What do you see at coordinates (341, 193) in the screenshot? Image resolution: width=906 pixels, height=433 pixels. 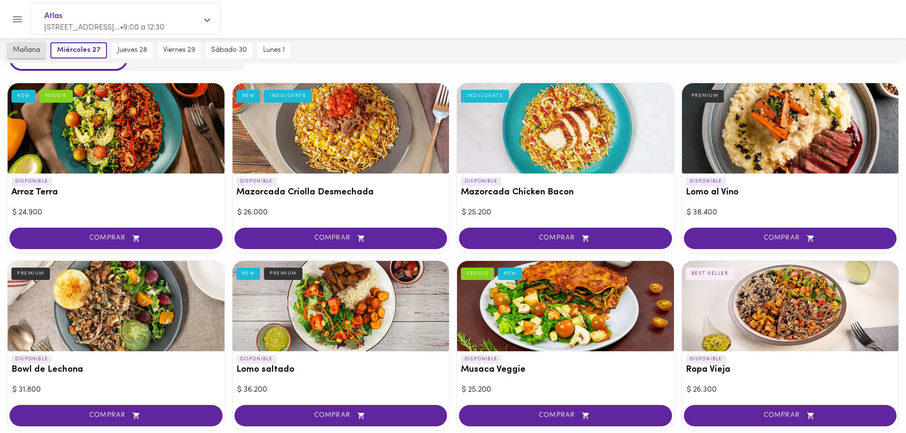 I see `h3: Mazorcada Criolla Desmechada` at bounding box center [341, 193].